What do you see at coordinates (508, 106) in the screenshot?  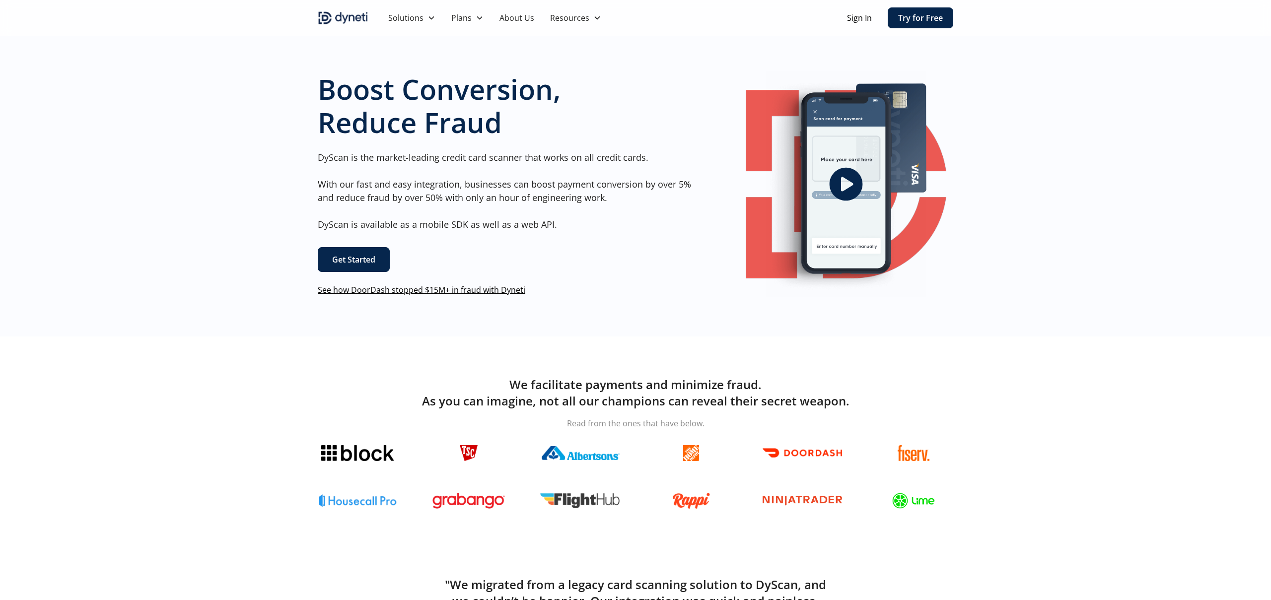 I see `h1: Boost Conversion, Reduce Fraud` at bounding box center [508, 106].